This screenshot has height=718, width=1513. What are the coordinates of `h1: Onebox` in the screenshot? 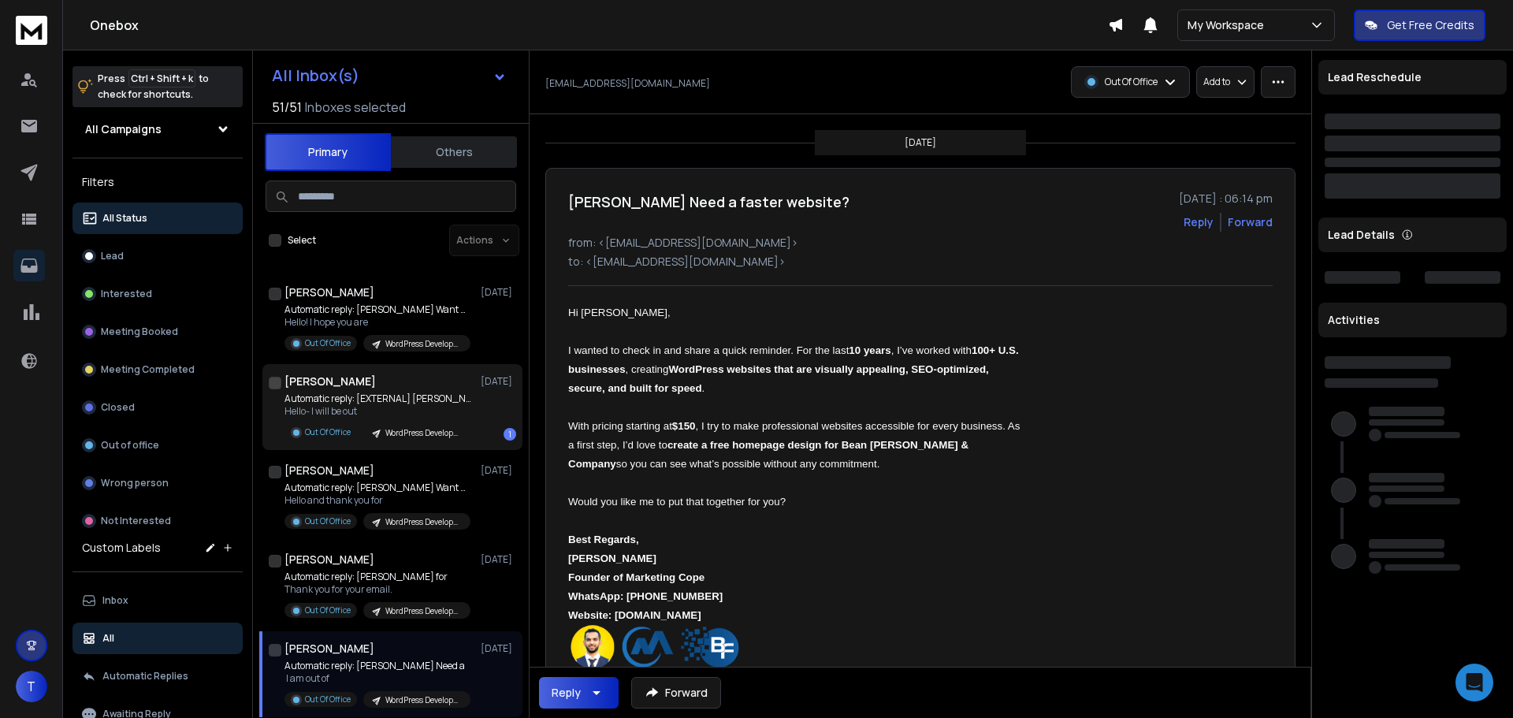 It's located at (599, 25).